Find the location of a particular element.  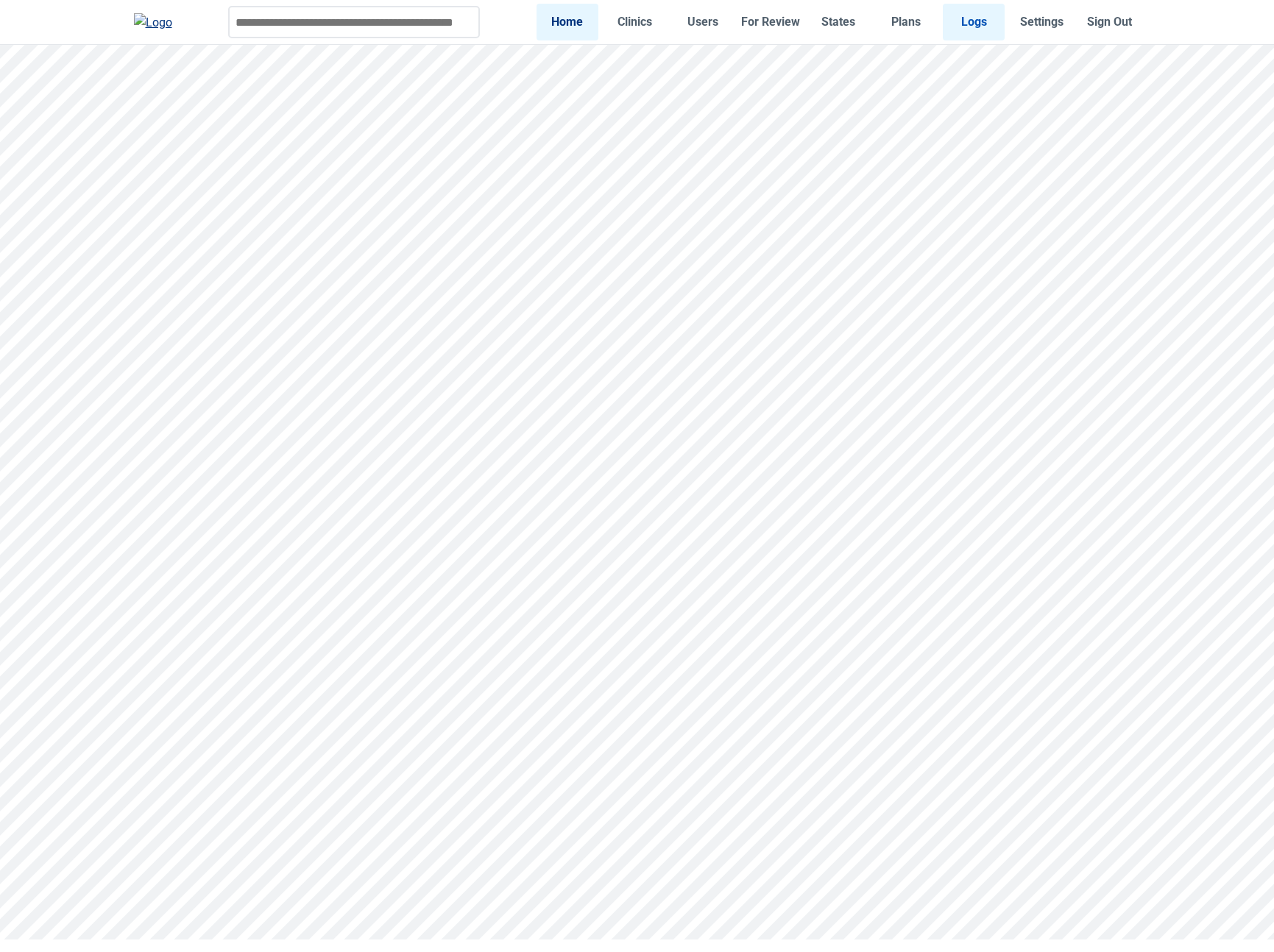

a: Settings is located at coordinates (1041, 22).